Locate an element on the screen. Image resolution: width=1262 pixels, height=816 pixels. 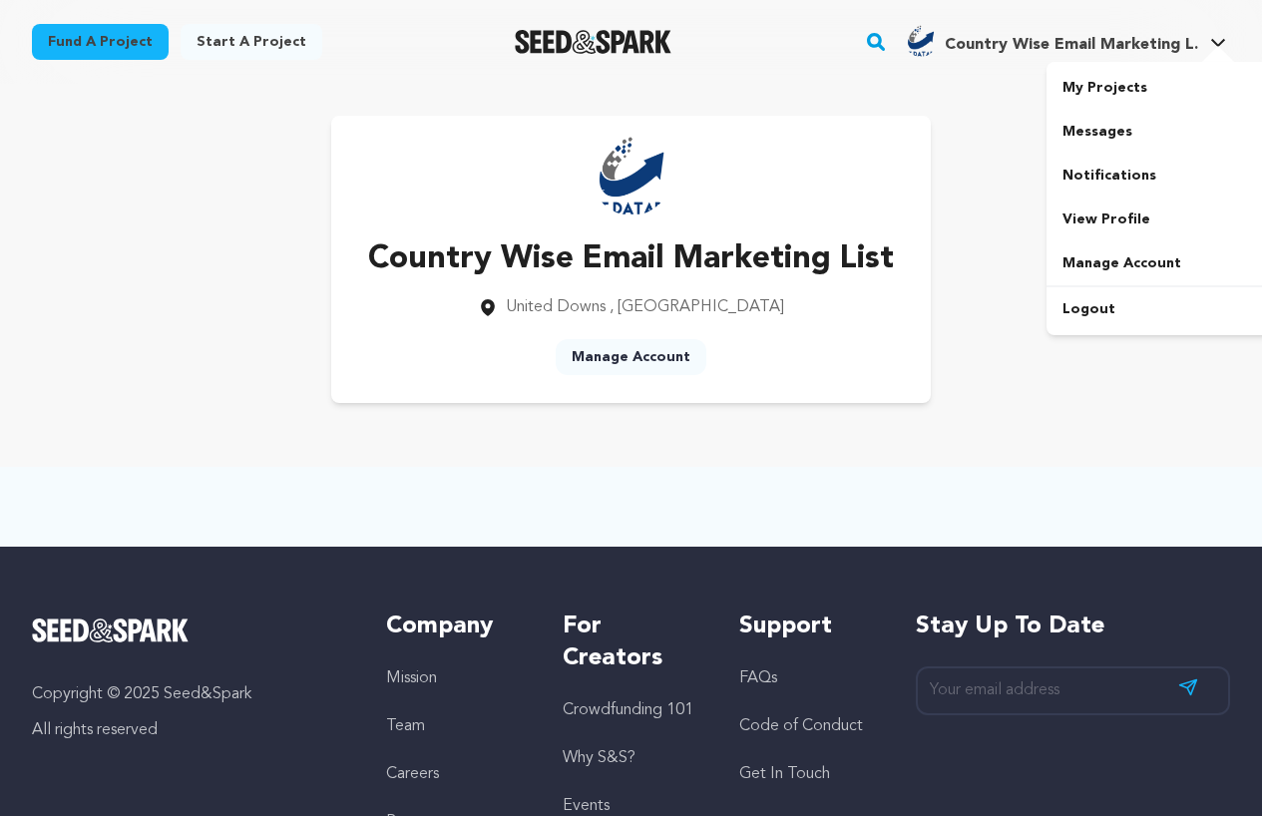
h5: Support is located at coordinates (807, 627).